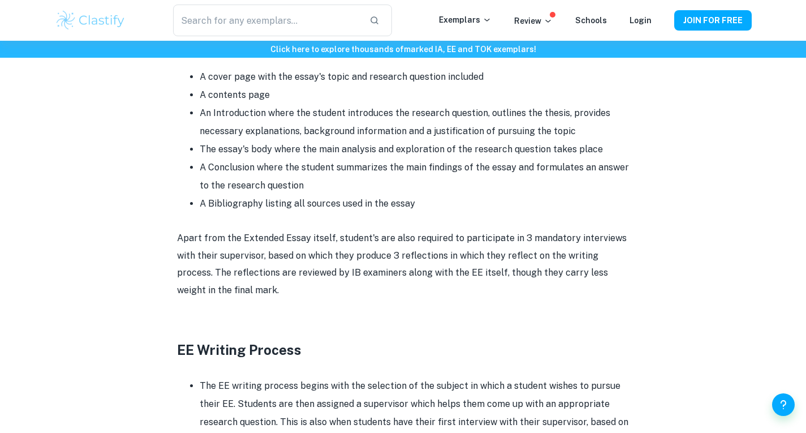 The height and width of the screenshot is (433, 806). I want to click on p: Apart from the Extended Essay itself, student's are also required to participate in 3 mandatory i..., so click(404, 264).